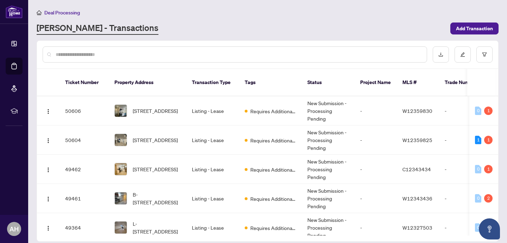 The height and width of the screenshot is (243, 507). I want to click on th: Trade Number, so click(463, 83).